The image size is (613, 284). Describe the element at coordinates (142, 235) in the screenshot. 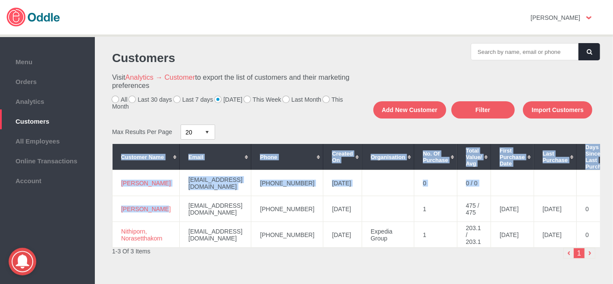

I see `a: Nithiporn, Norasetthakorn` at that location.